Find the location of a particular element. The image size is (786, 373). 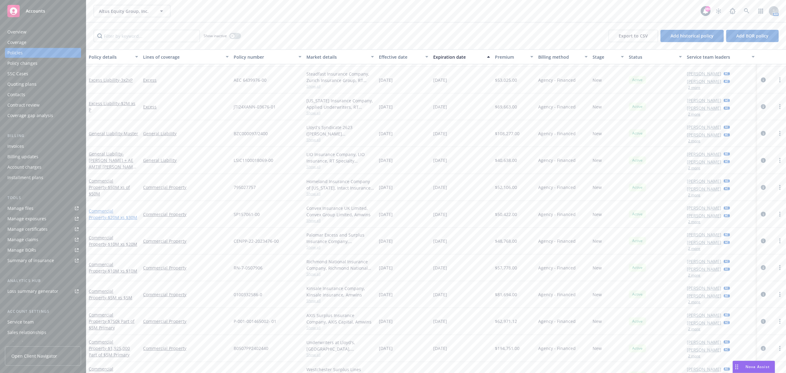

span: CENPP-22-2023476-00 is located at coordinates (256, 241).